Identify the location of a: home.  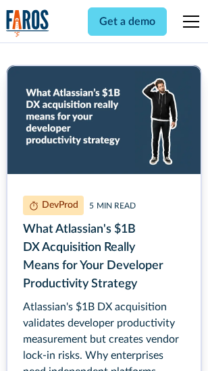
(28, 23).